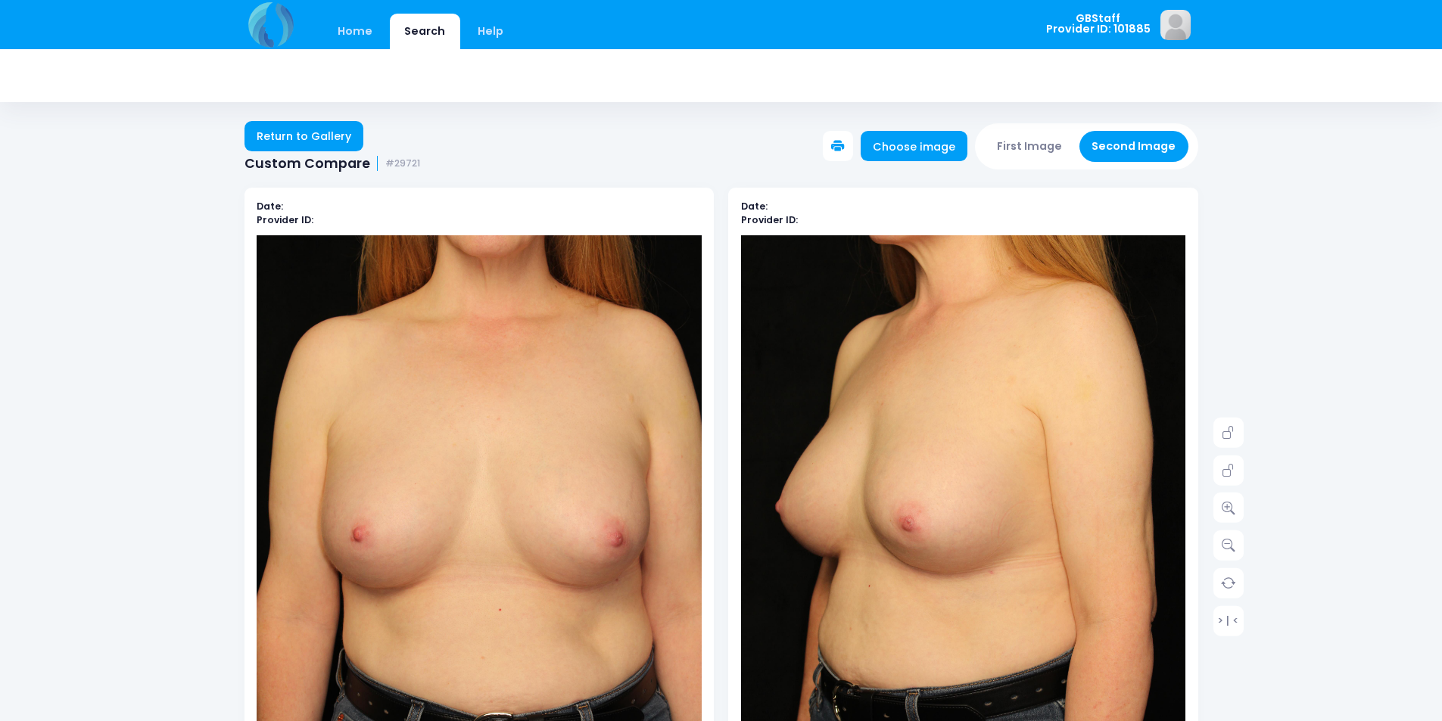  What do you see at coordinates (1175, 25) in the screenshot?
I see `img: image` at bounding box center [1175, 25].